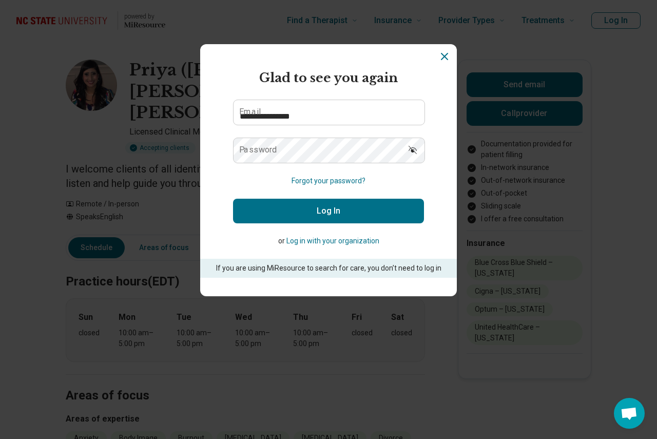  What do you see at coordinates (332, 241) in the screenshot?
I see `button: Log in with your organization` at bounding box center [332, 241].